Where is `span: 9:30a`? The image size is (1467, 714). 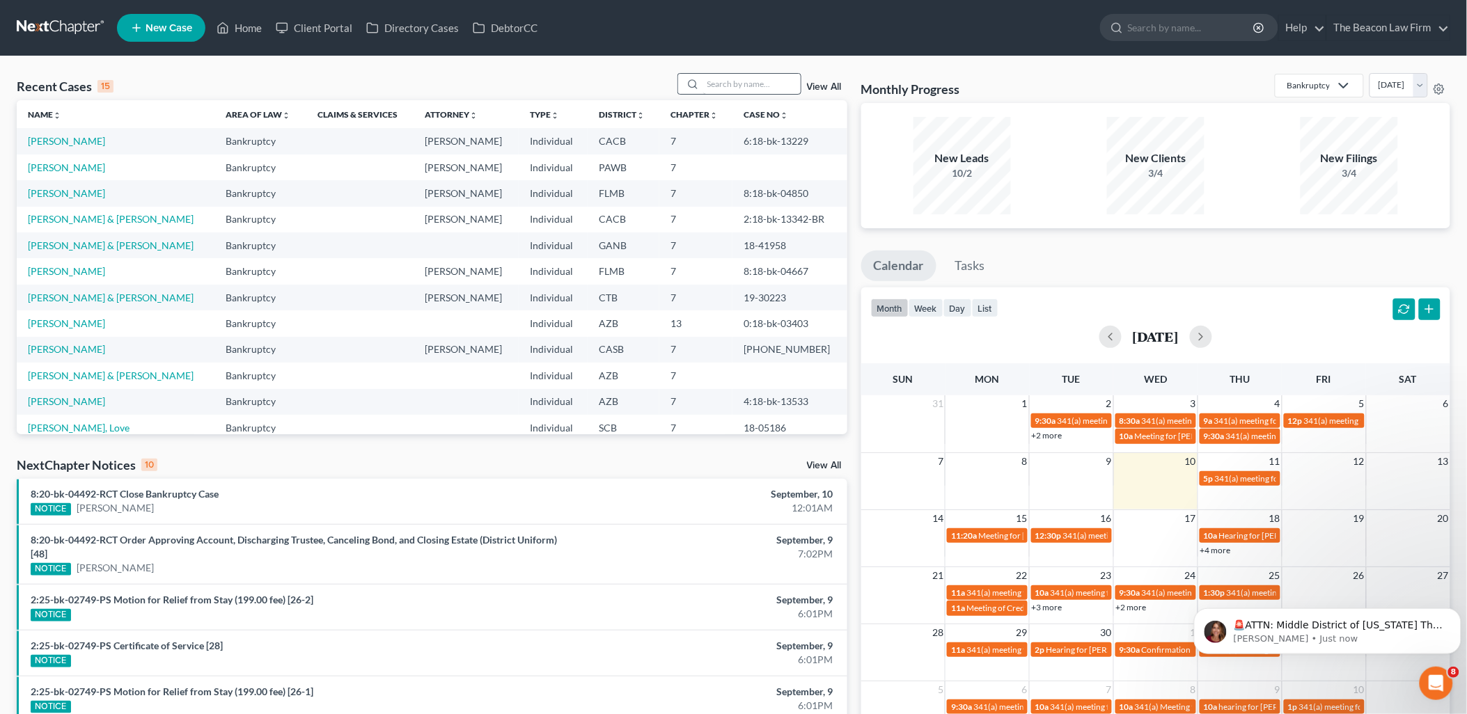 span: 9:30a is located at coordinates (1130, 592).